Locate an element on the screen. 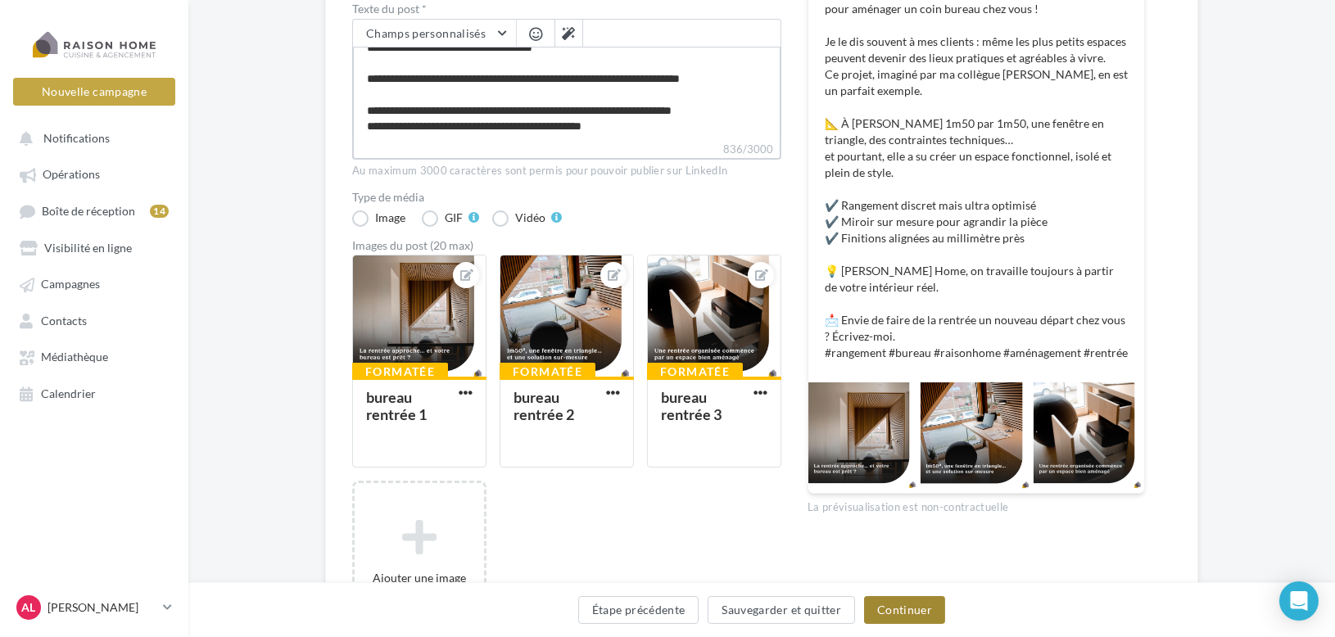  span: Calendrier is located at coordinates (68, 393).